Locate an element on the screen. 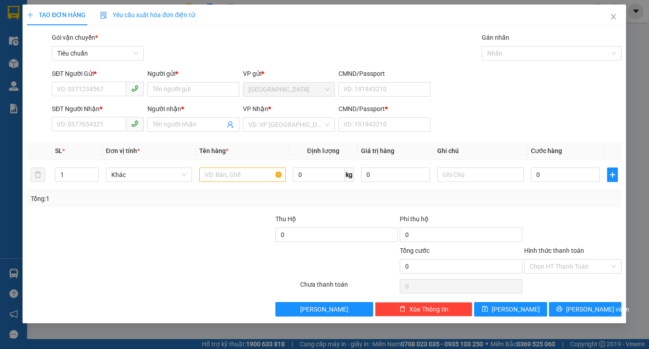 The height and width of the screenshot is (349, 649). div: Người gửi is located at coordinates (194, 74).